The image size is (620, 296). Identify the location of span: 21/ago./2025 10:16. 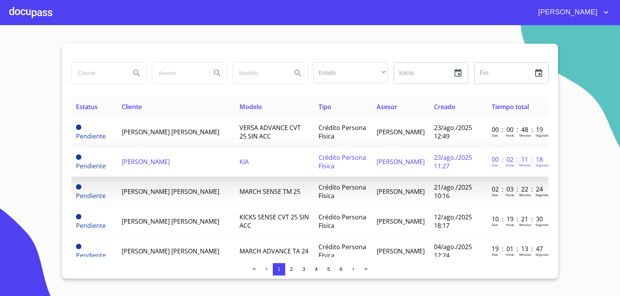
(453, 192).